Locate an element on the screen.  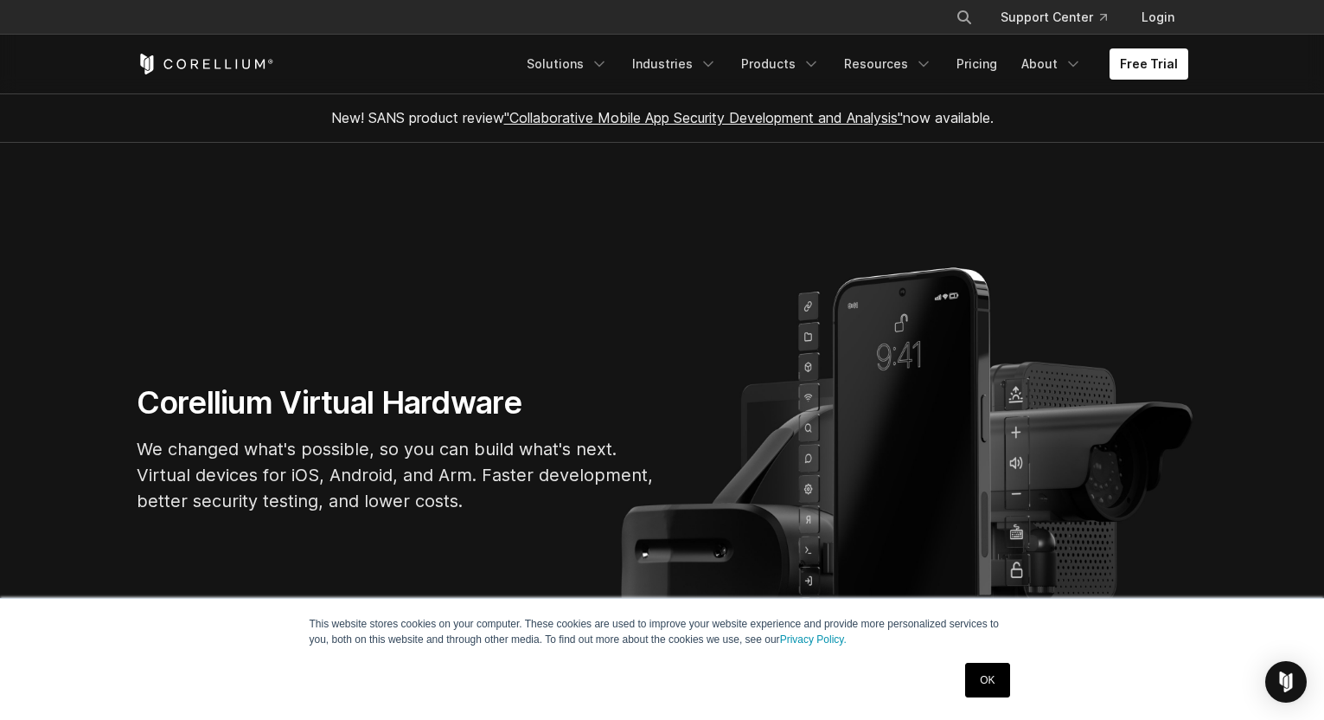
span: New! SANS product review now available. is located at coordinates (663, 118).